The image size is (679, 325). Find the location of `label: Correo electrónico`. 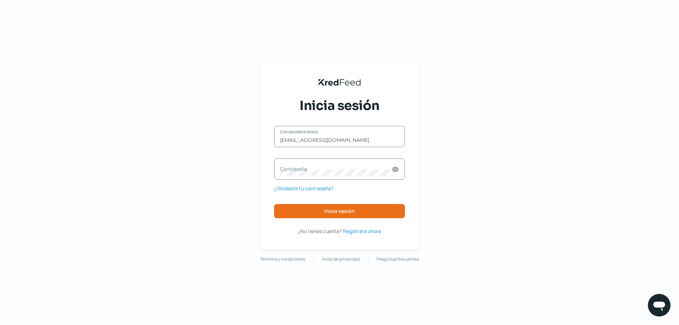

label: Correo electrónico is located at coordinates (336, 132).